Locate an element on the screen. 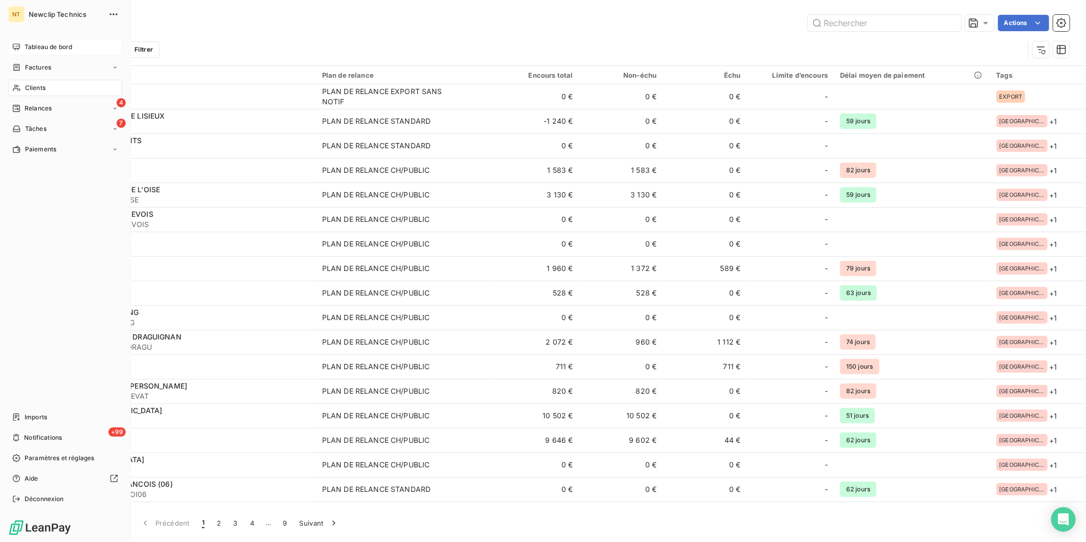  span: Aide is located at coordinates (31, 479).